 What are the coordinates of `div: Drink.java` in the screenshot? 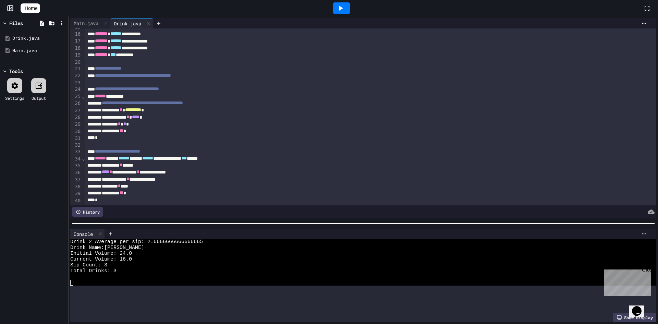 It's located at (39, 38).